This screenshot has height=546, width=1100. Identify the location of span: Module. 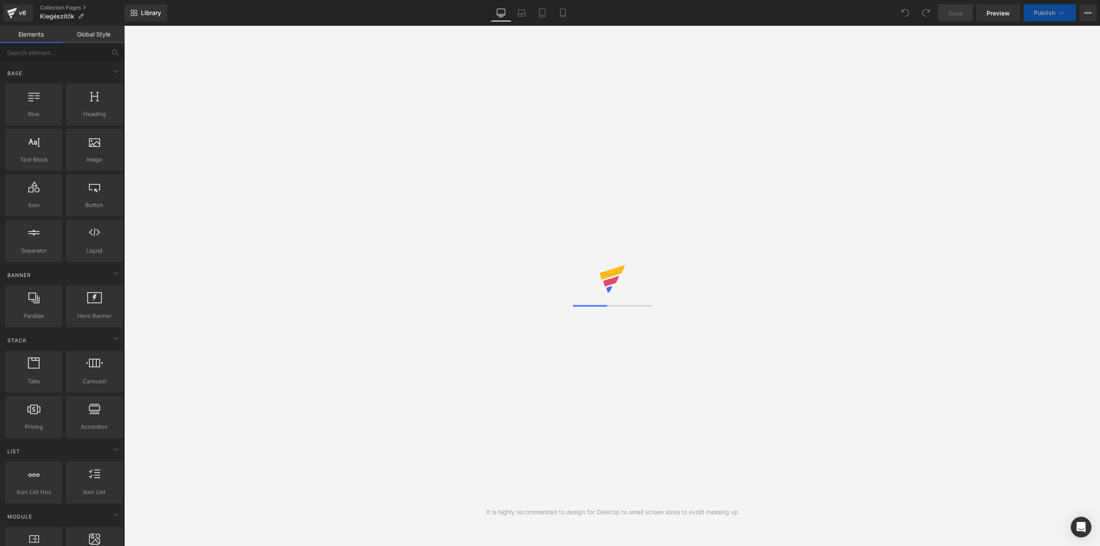
(20, 517).